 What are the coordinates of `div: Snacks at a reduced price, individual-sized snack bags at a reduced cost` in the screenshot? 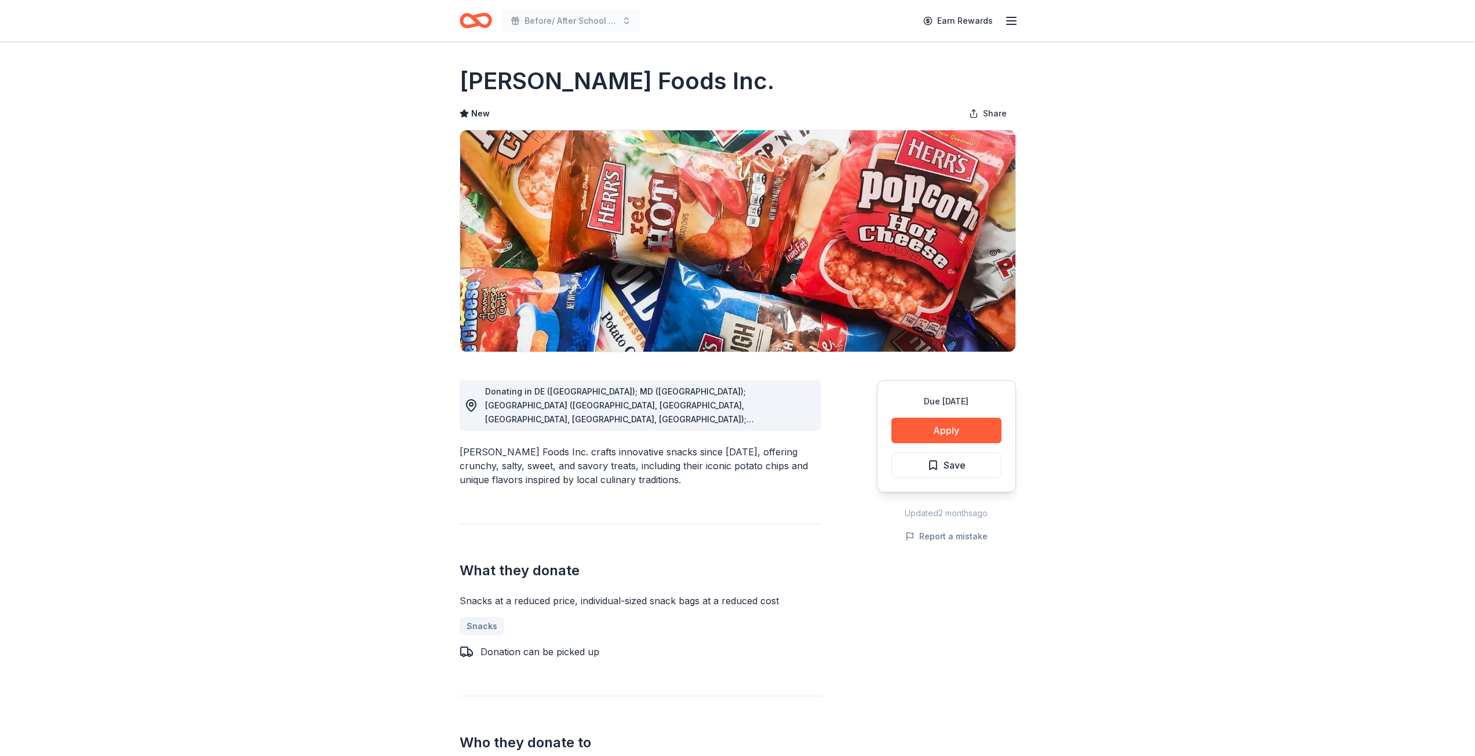 It's located at (640, 601).